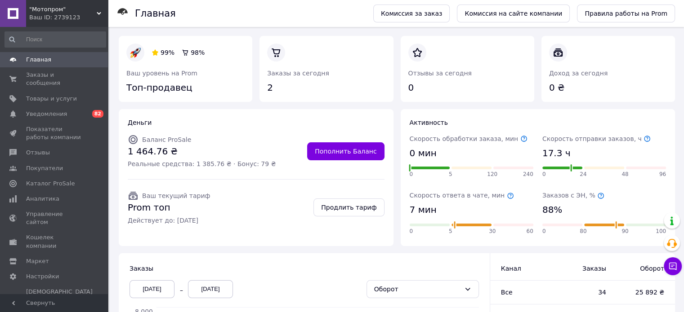  What do you see at coordinates (529, 231) in the screenshot?
I see `span: 60` at bounding box center [529, 231].